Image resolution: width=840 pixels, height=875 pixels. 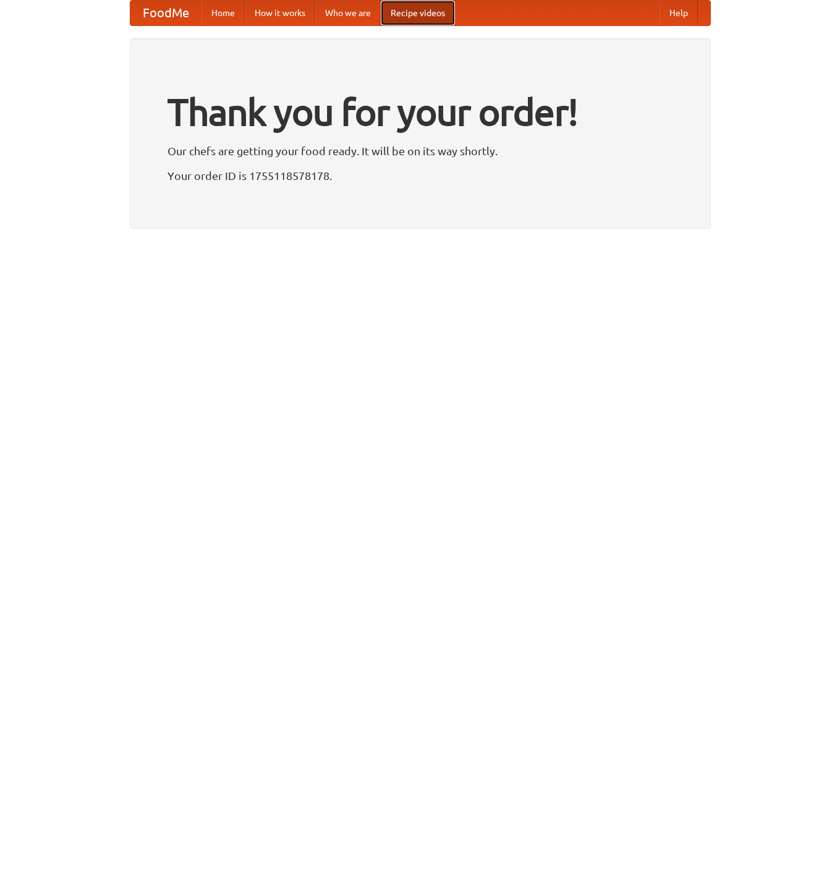 I want to click on a: Who we are, so click(x=348, y=13).